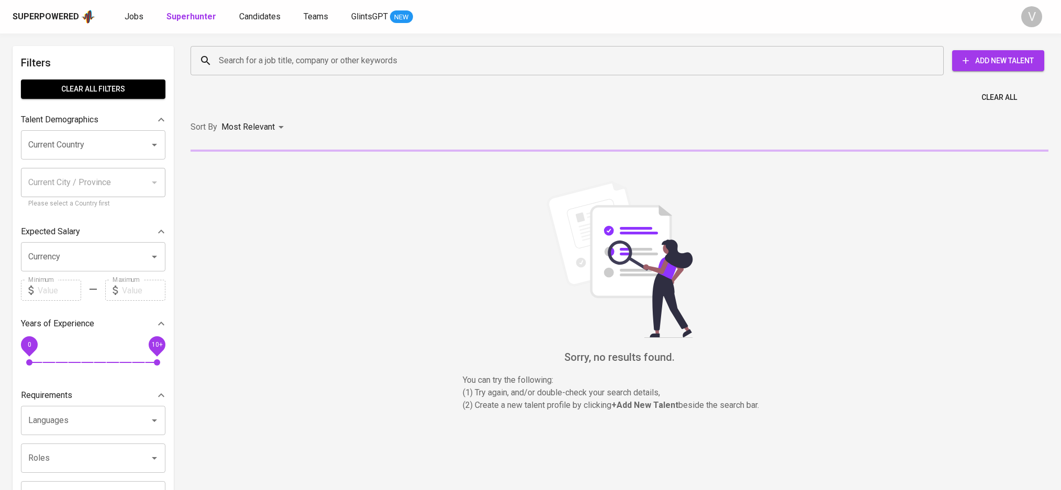 Image resolution: width=1061 pixels, height=490 pixels. Describe the element at coordinates (260, 16) in the screenshot. I see `span: Candidates` at that location.